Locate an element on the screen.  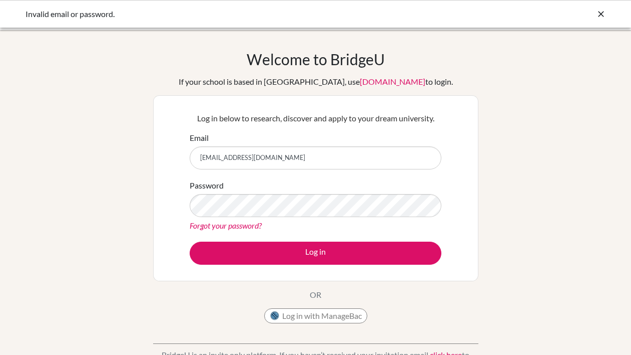
button: Log in with ManageBac is located at coordinates (316, 315).